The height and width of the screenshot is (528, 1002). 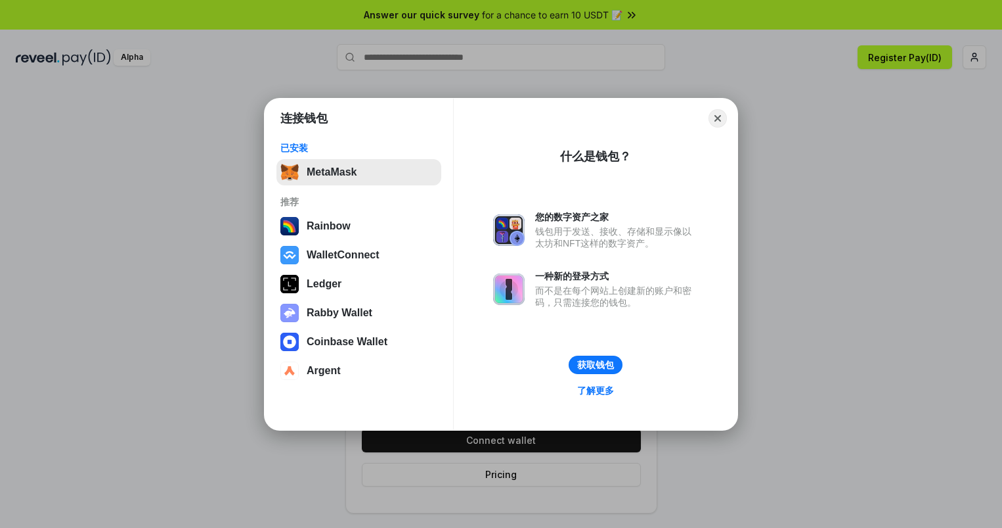 What do you see at coordinates (340, 313) in the screenshot?
I see `div: Rabby Wallet` at bounding box center [340, 313].